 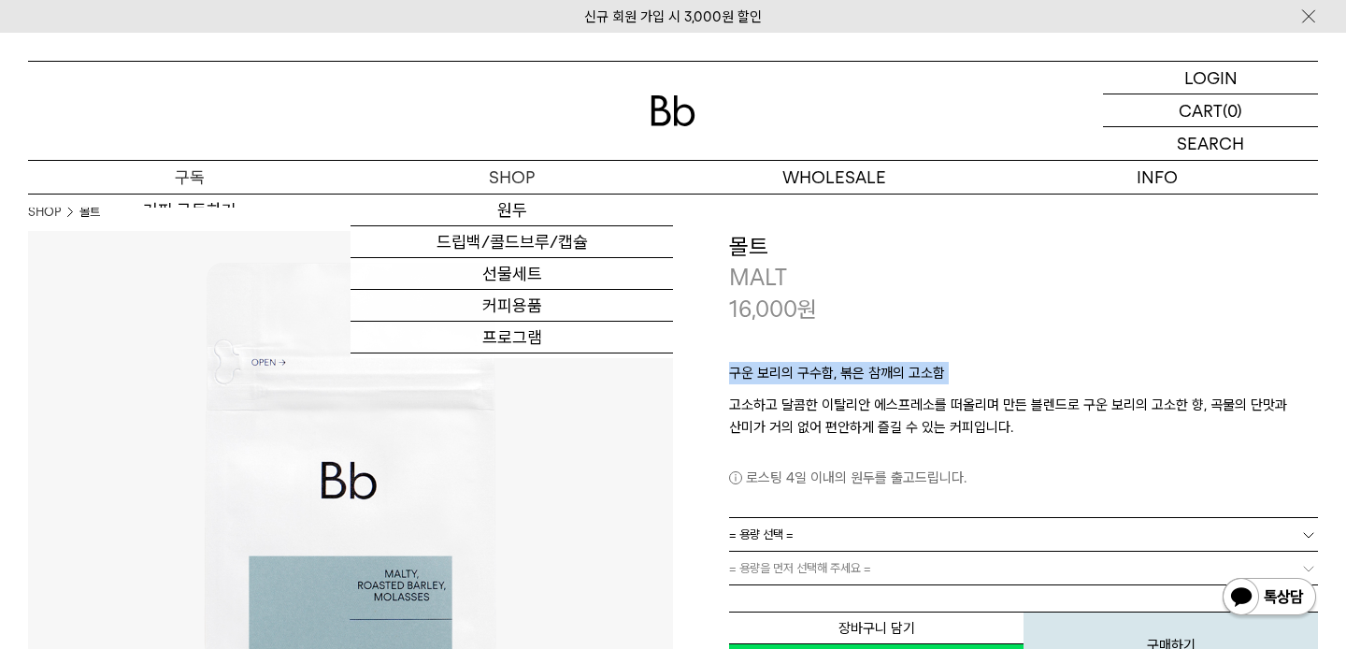 What do you see at coordinates (1156, 177) in the screenshot?
I see `p: INFO` at bounding box center [1156, 177].